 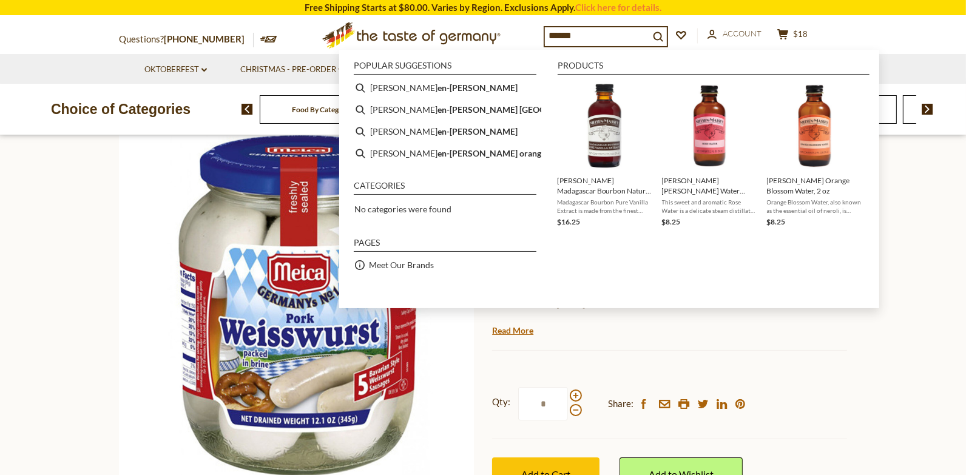 I want to click on span: $16.25, so click(x=569, y=222).